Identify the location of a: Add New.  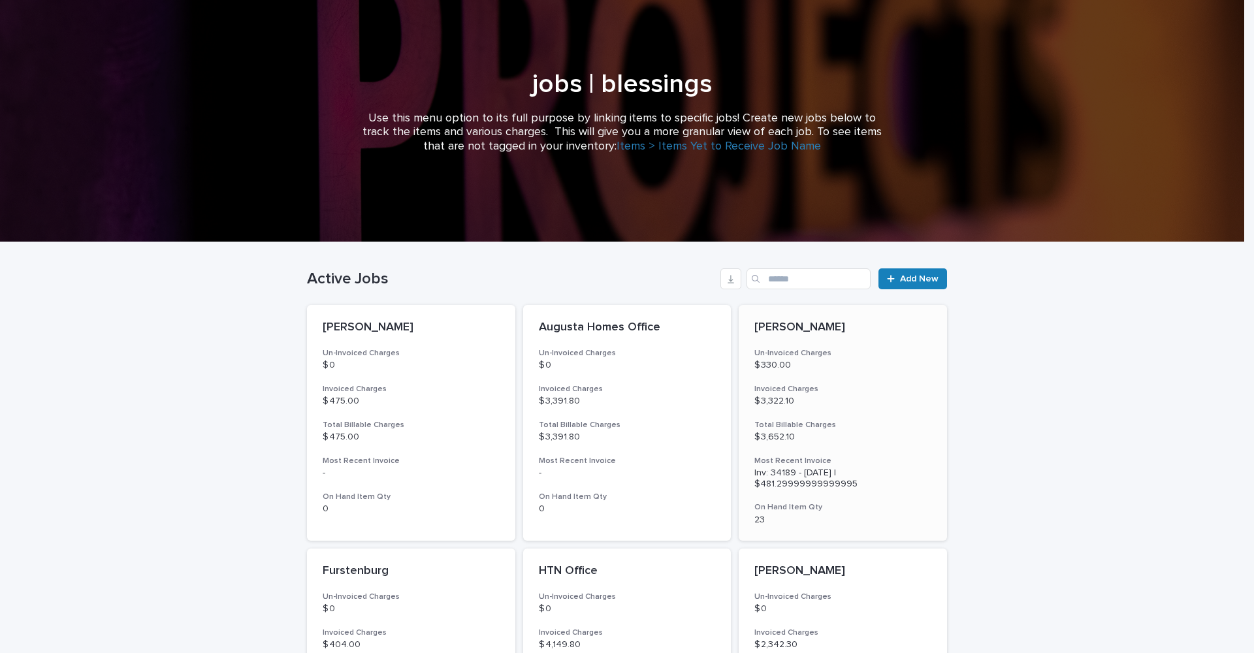
(912, 279).